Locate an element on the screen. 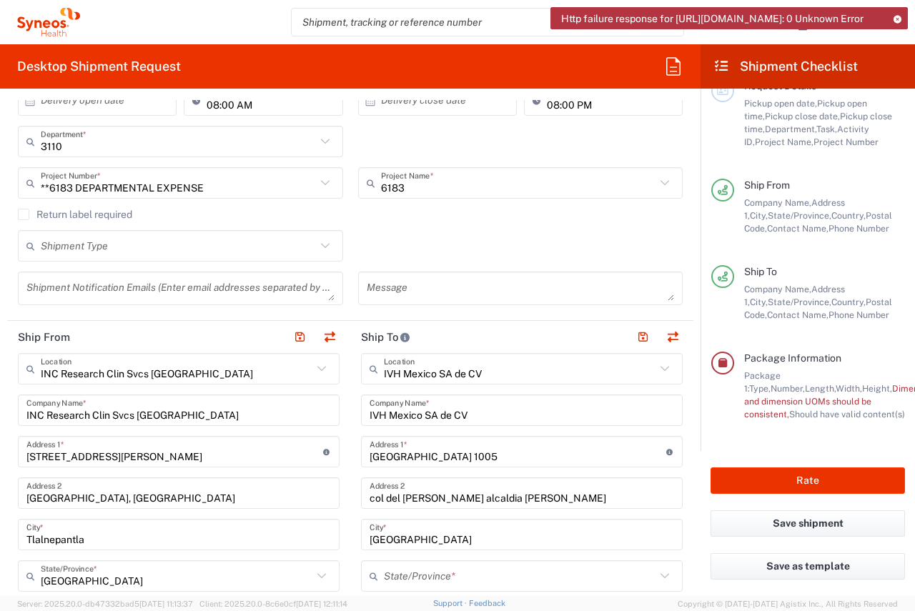 This screenshot has height=611, width=915. h2: Ship From is located at coordinates (44, 338).